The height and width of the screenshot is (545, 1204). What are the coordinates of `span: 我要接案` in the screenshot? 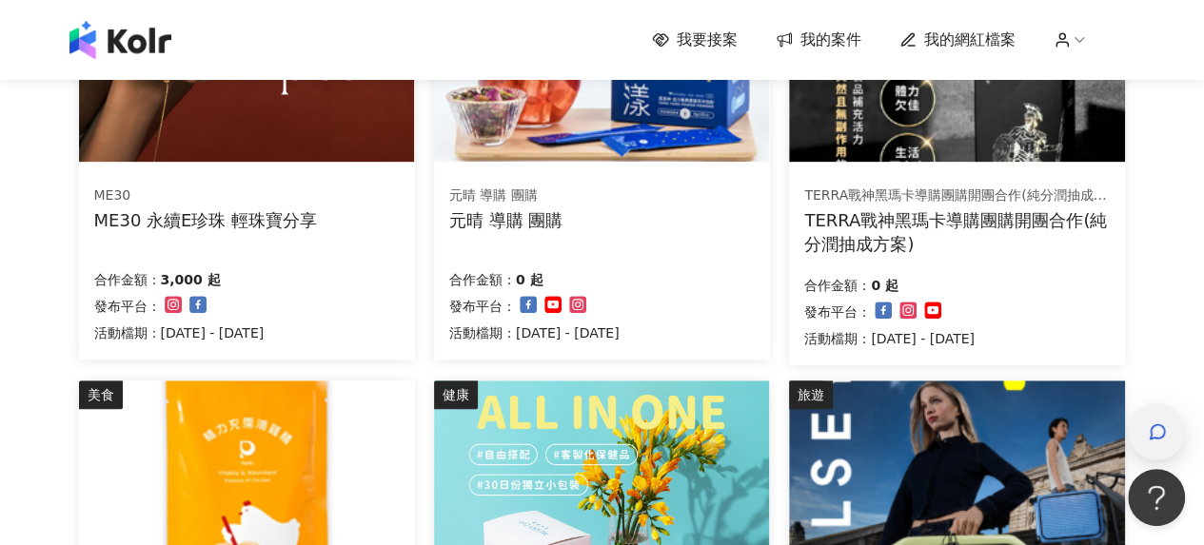 It's located at (707, 40).